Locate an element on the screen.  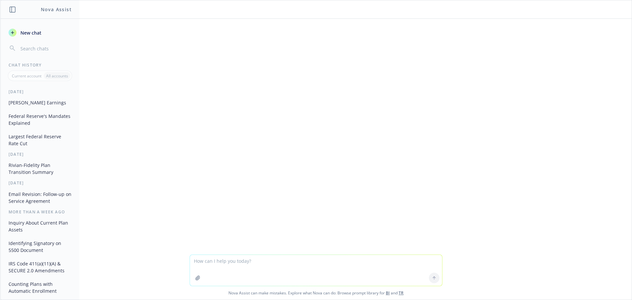
button: Largest Federal Reserve Rate Cut is located at coordinates (40, 140).